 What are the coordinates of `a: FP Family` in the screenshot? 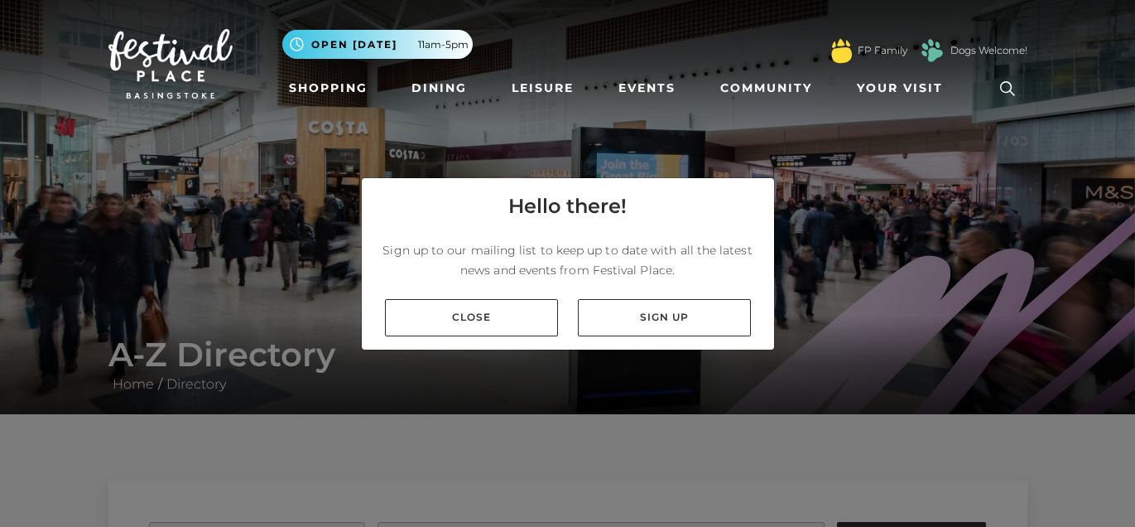 It's located at (883, 51).